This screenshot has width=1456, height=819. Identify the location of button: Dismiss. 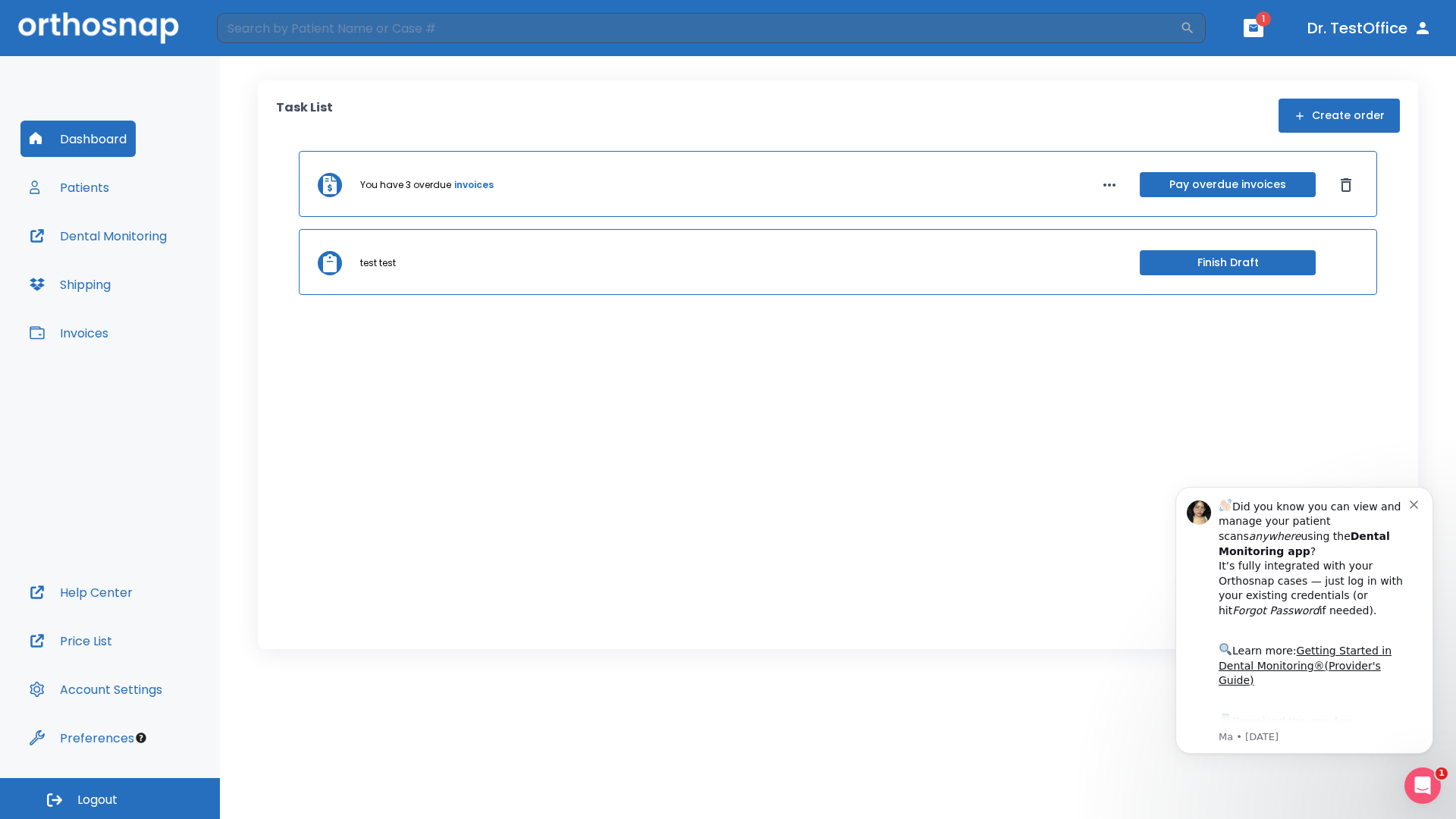
(1346, 185).